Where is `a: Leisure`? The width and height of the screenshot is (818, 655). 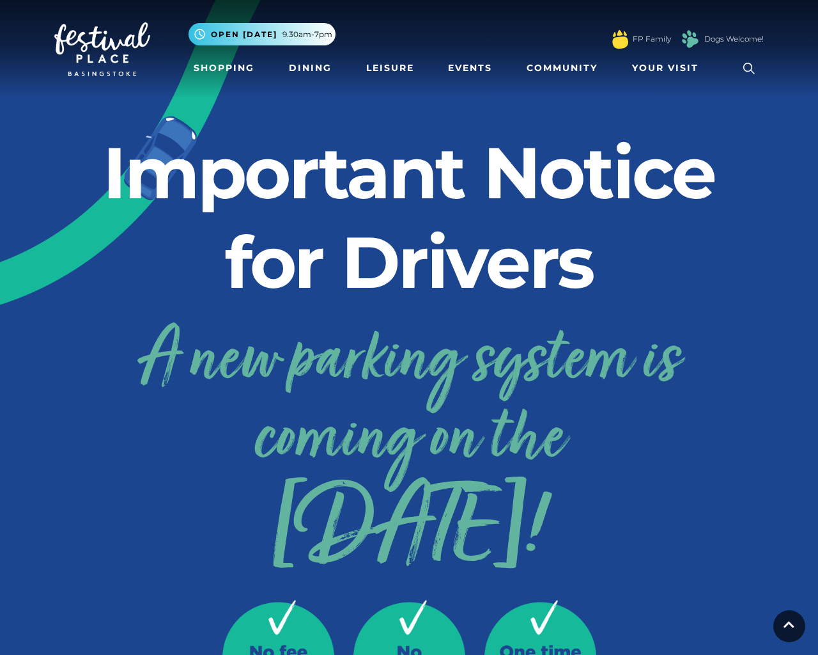
a: Leisure is located at coordinates (390, 68).